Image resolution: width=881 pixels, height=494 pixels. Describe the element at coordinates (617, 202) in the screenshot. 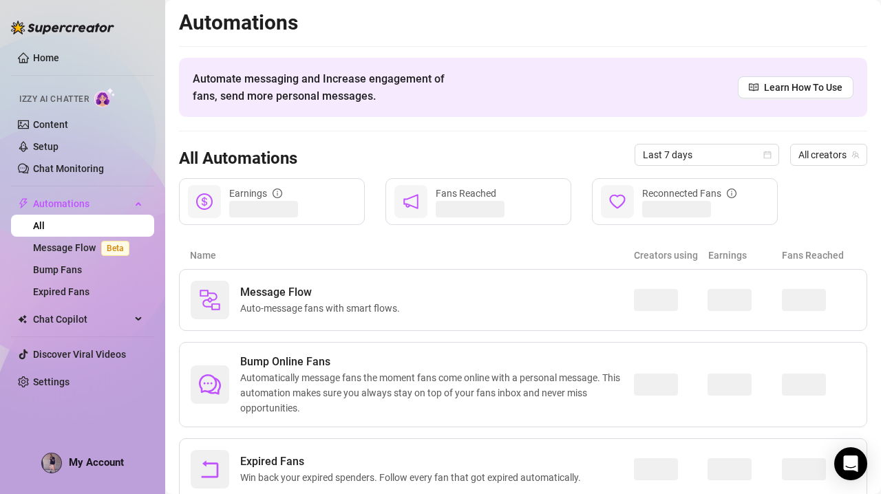

I see `span: heart` at that location.